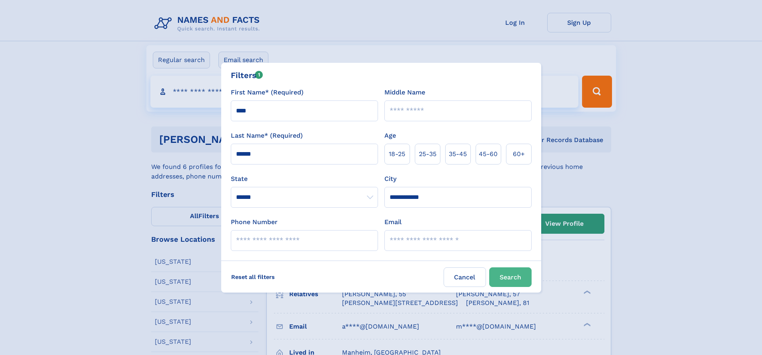 Image resolution: width=762 pixels, height=355 pixels. What do you see at coordinates (510, 277) in the screenshot?
I see `button: Search` at bounding box center [510, 277].